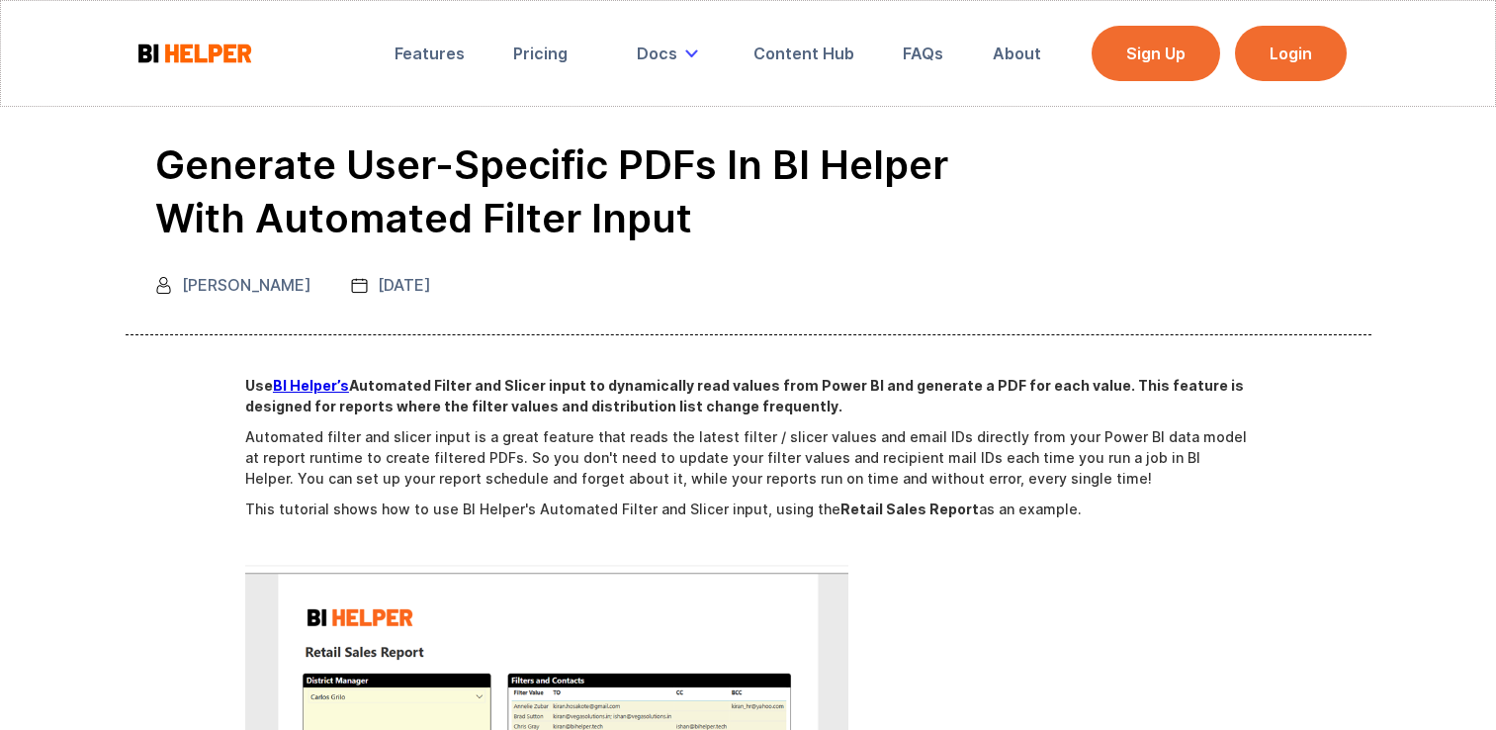 The width and height of the screenshot is (1496, 730). I want to click on div: Pricing, so click(540, 53).